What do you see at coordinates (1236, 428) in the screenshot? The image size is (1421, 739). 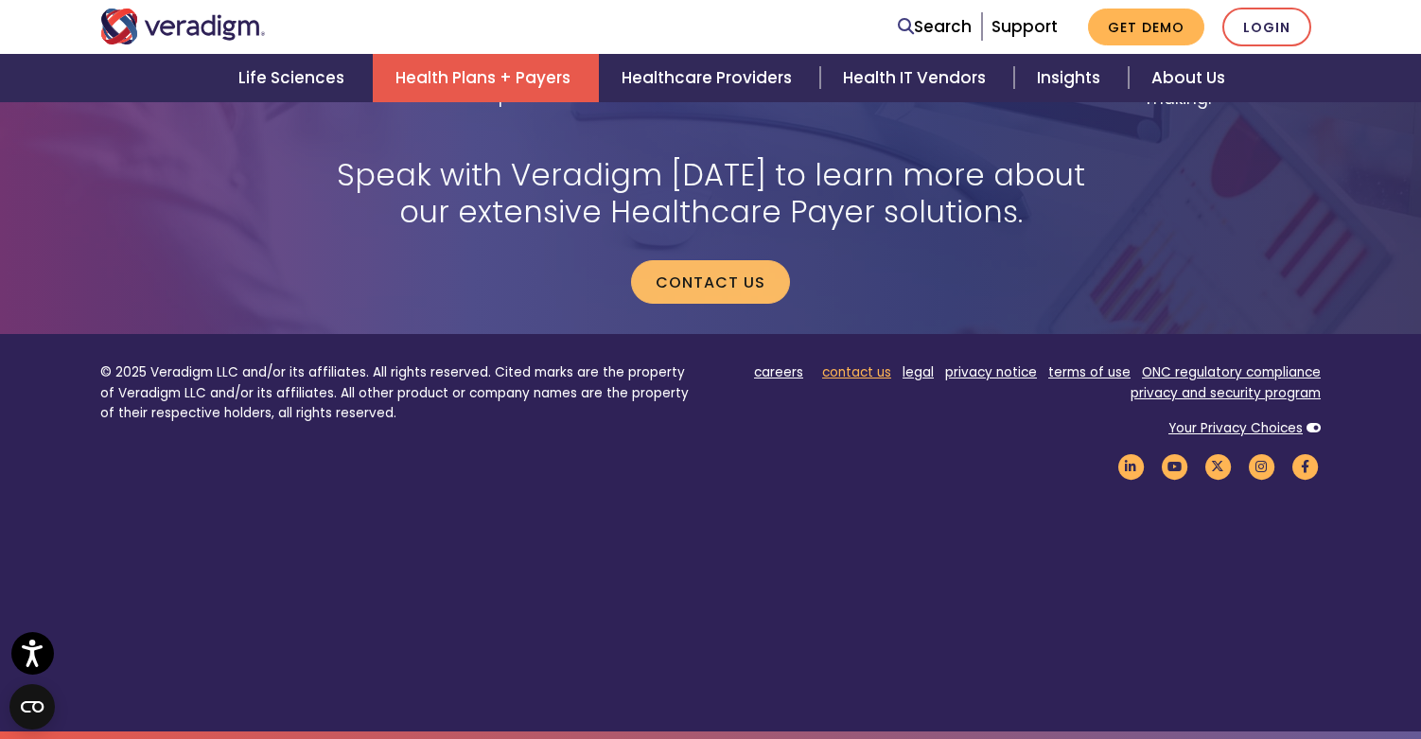 I see `a: Your Privacy Choices` at bounding box center [1236, 428].